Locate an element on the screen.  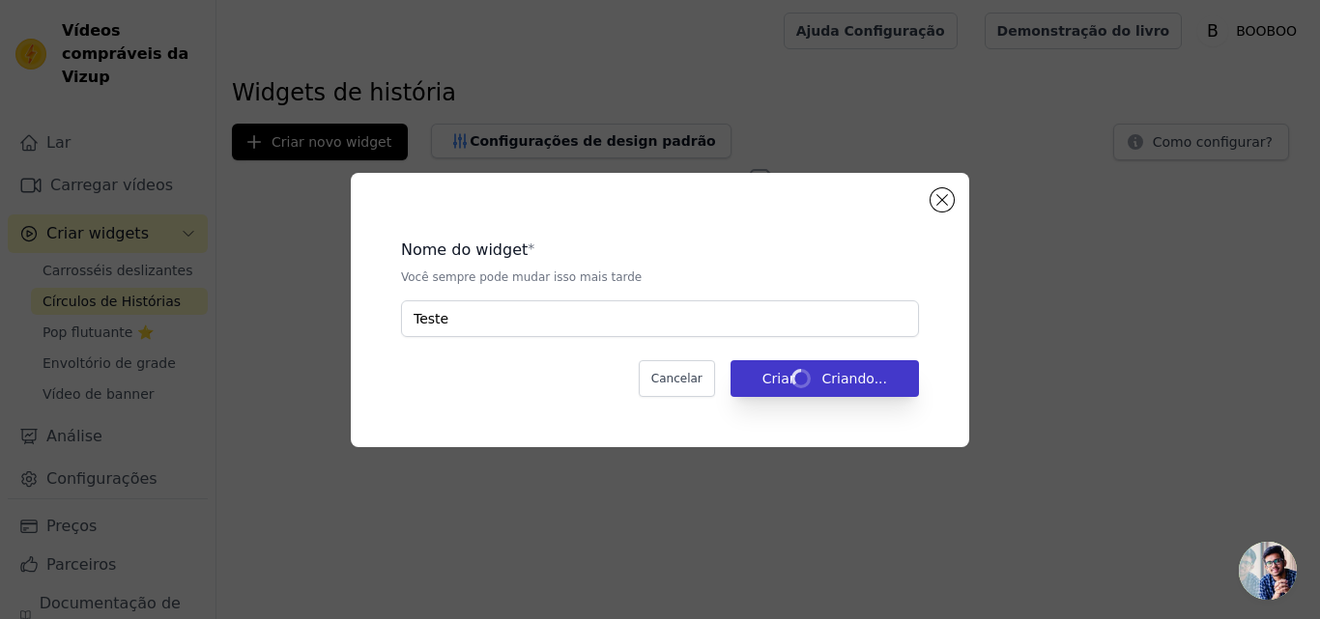
a: Bate-papo aberto is located at coordinates (1268, 571).